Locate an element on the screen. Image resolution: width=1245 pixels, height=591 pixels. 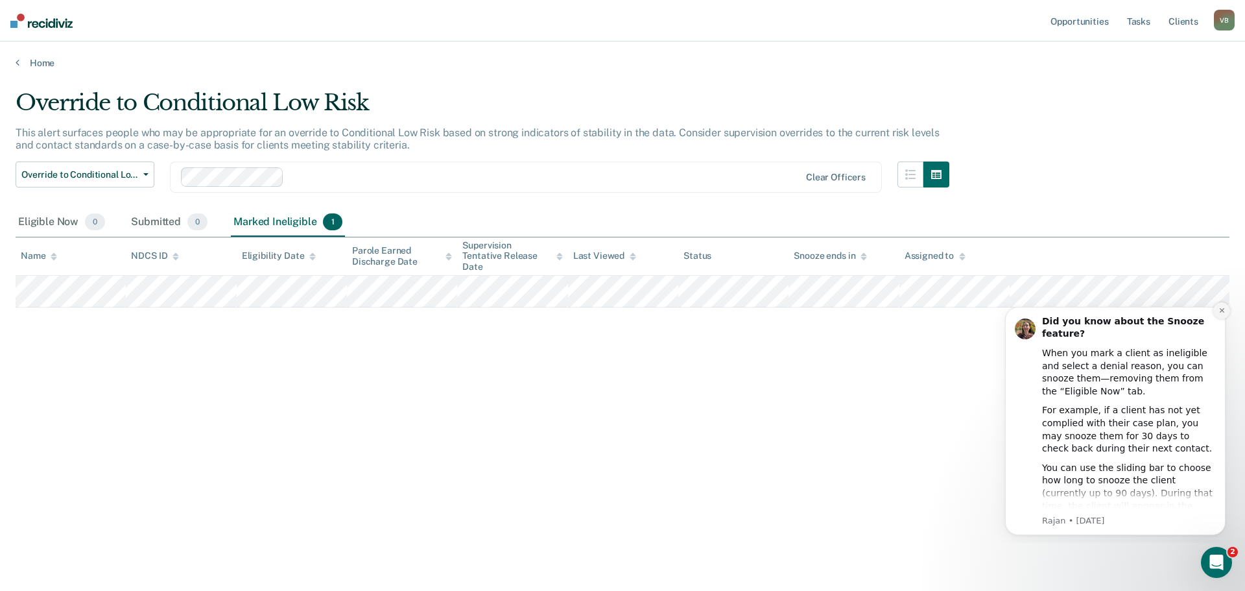
div: Name is located at coordinates (39, 256).